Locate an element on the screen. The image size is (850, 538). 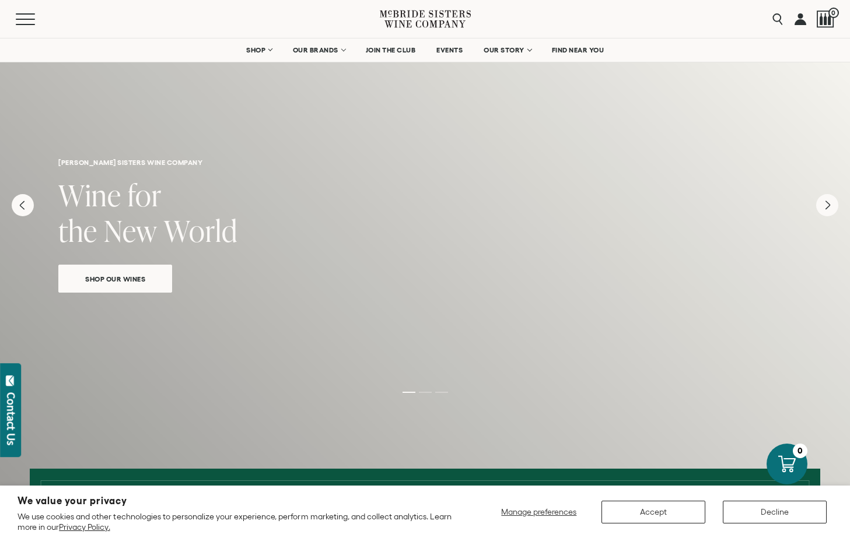
span: 0 is located at coordinates (834, 13).